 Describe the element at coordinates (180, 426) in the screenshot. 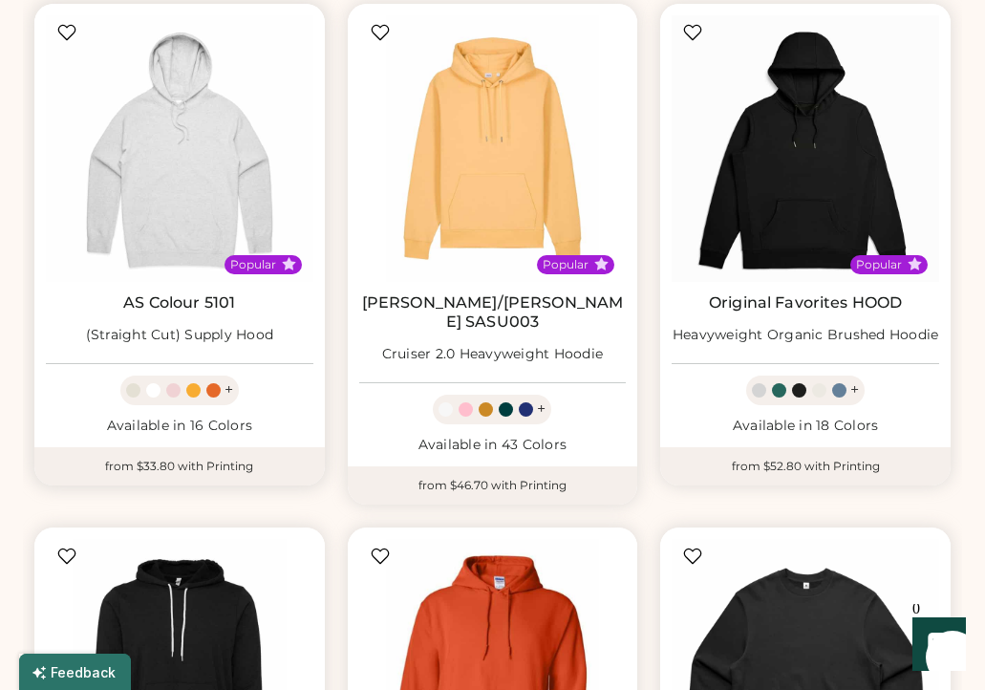

I see `div: Available in 16 Colors` at that location.